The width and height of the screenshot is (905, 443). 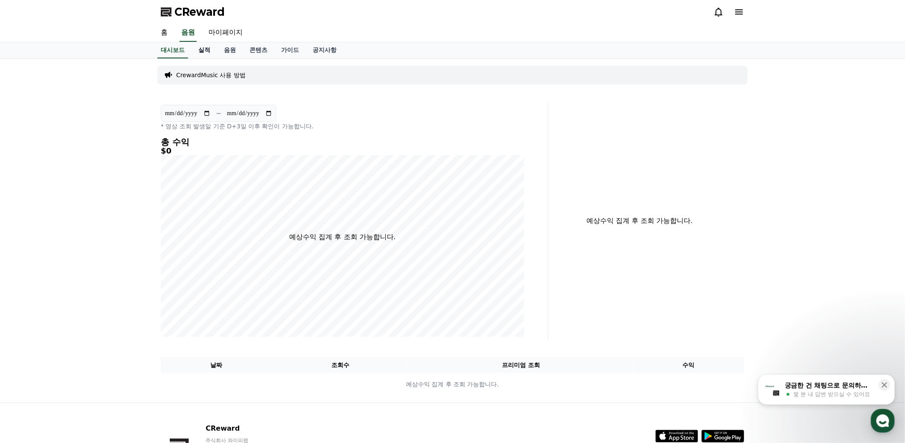 I want to click on th: 프리미엄 조회, so click(x=521, y=365).